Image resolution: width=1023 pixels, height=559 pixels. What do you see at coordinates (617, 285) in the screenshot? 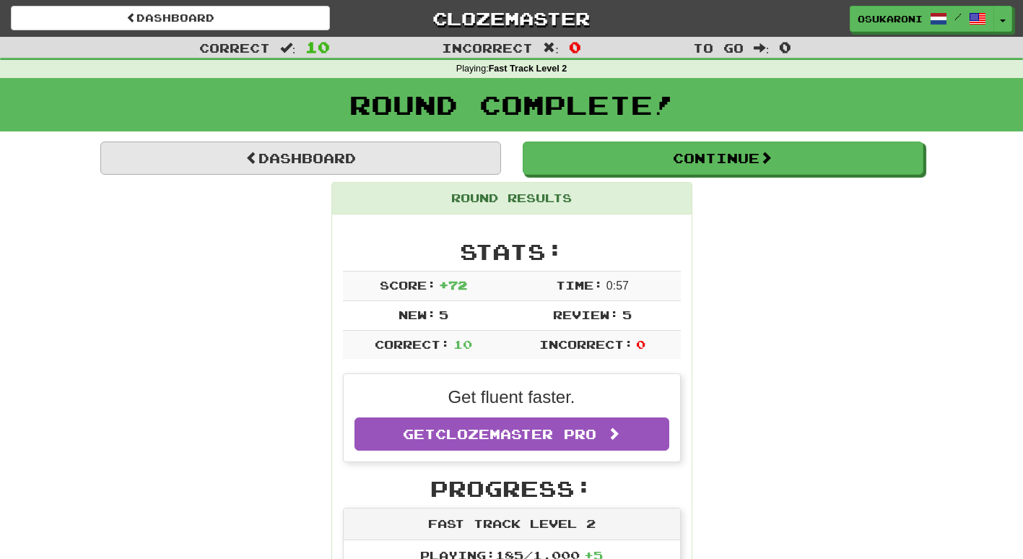
I see `span: 0 : 57` at bounding box center [617, 285].